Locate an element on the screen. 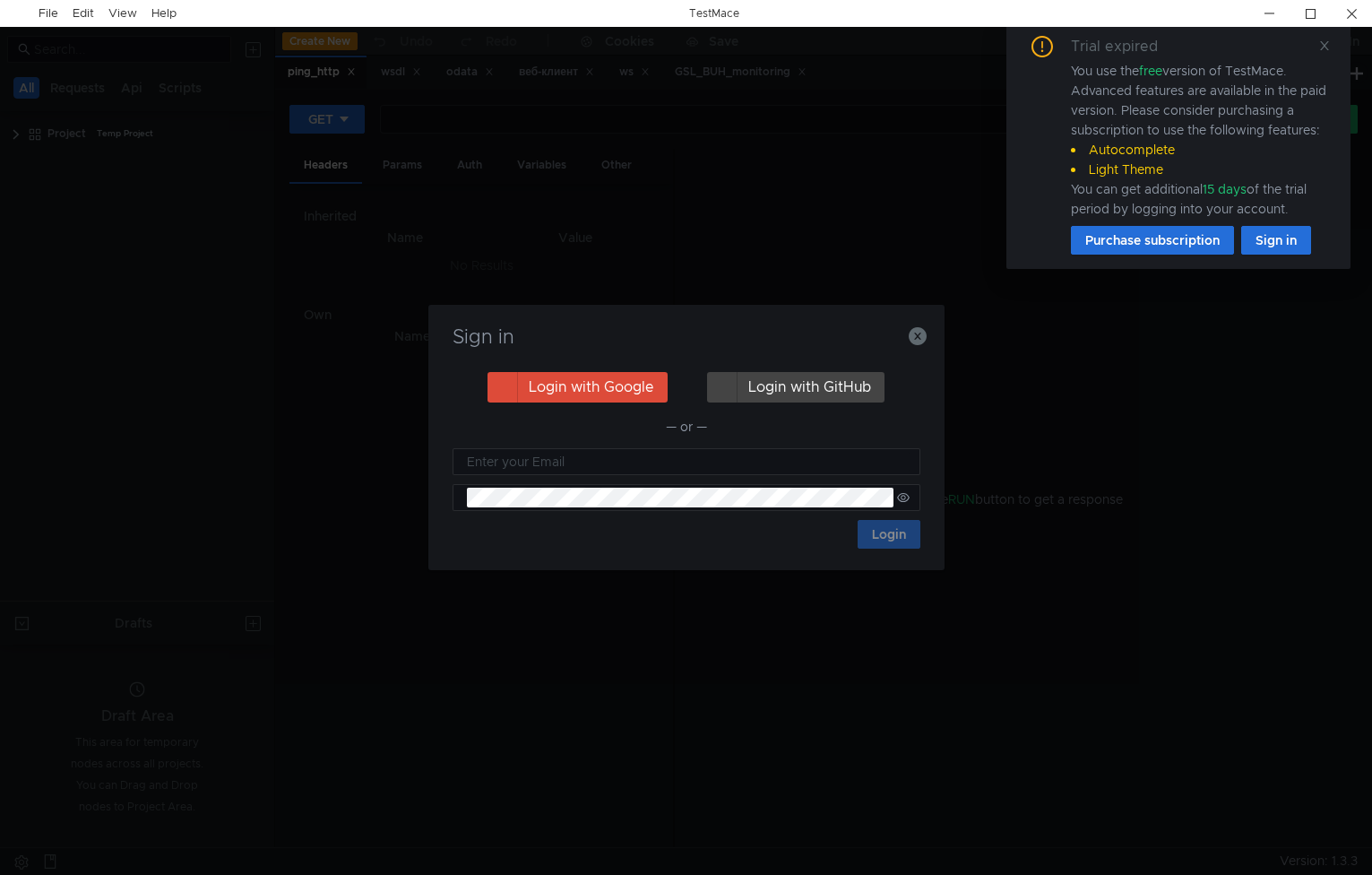  li: Autocomplete is located at coordinates (1200, 150).